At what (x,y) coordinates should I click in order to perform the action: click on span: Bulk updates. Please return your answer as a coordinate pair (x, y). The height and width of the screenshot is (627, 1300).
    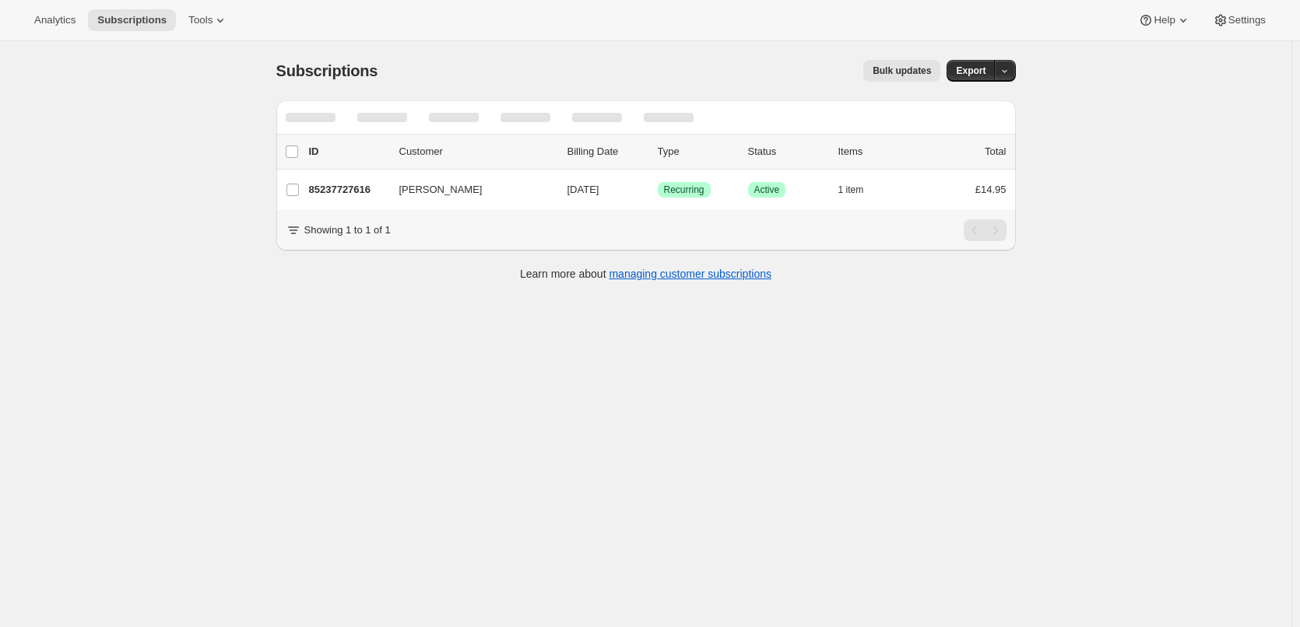
    Looking at the image, I should click on (901, 71).